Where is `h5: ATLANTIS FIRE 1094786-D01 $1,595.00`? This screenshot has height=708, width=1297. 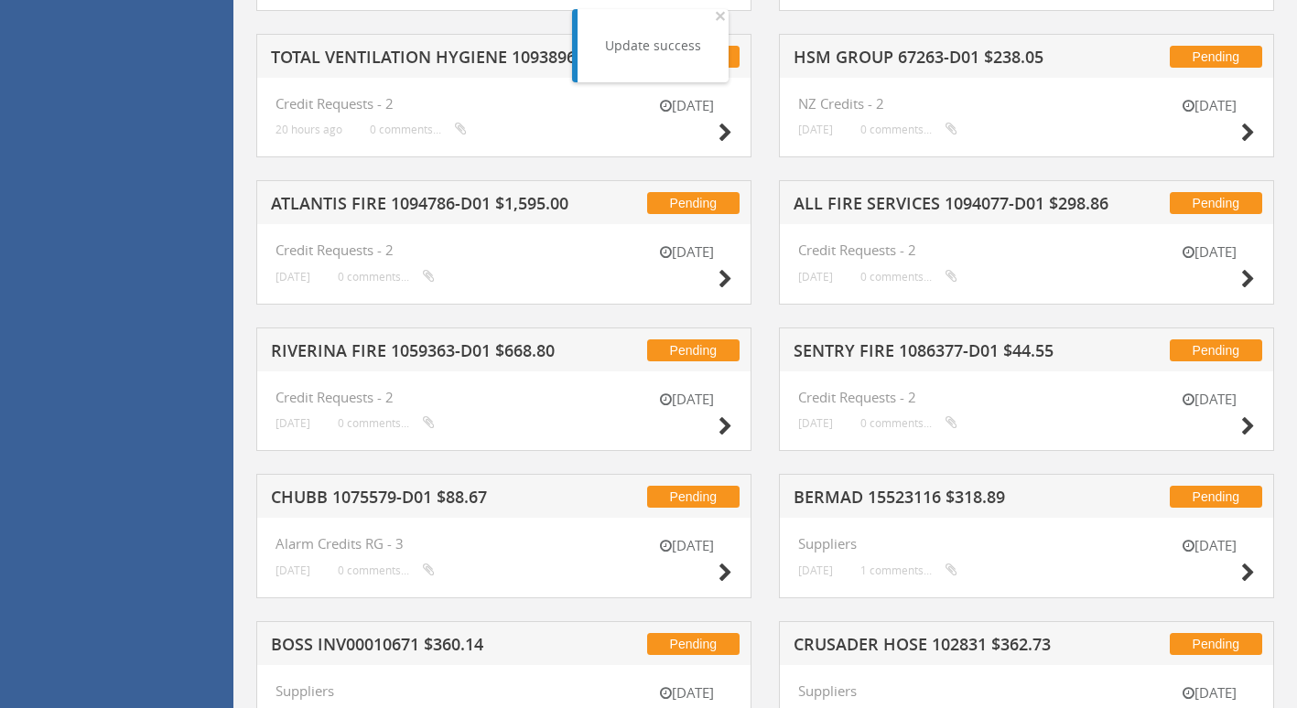 h5: ATLANTIS FIRE 1094786-D01 $1,595.00 is located at coordinates (434, 206).